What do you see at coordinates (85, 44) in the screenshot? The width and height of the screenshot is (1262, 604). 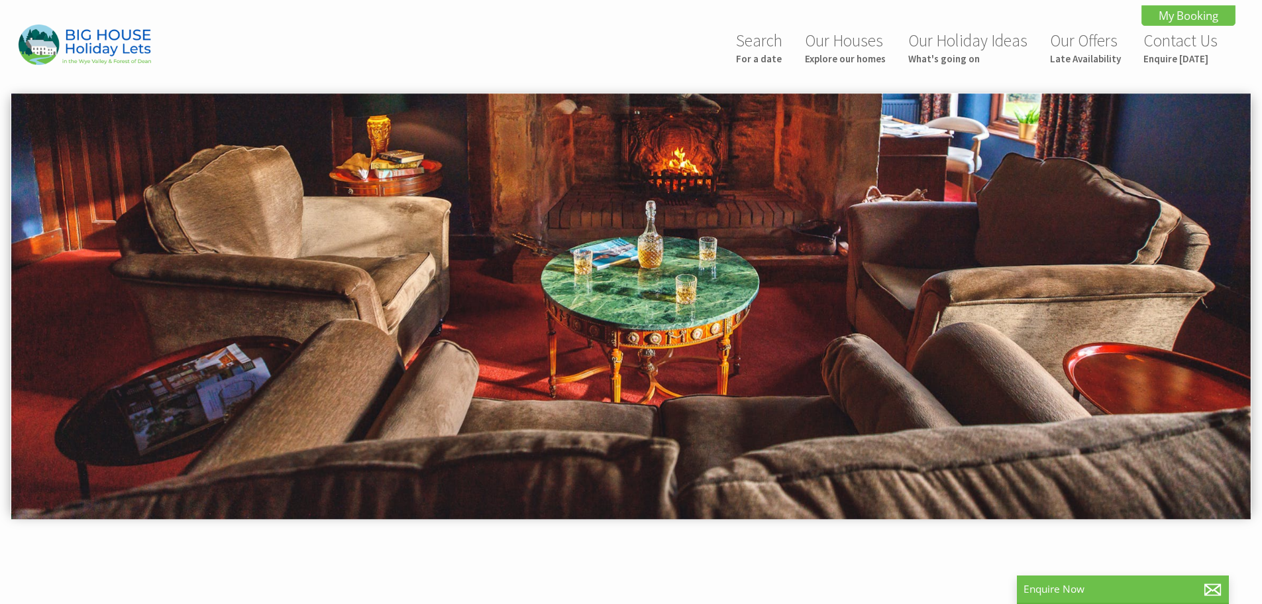 I see `img: Big House Holiday Lets` at bounding box center [85, 44].